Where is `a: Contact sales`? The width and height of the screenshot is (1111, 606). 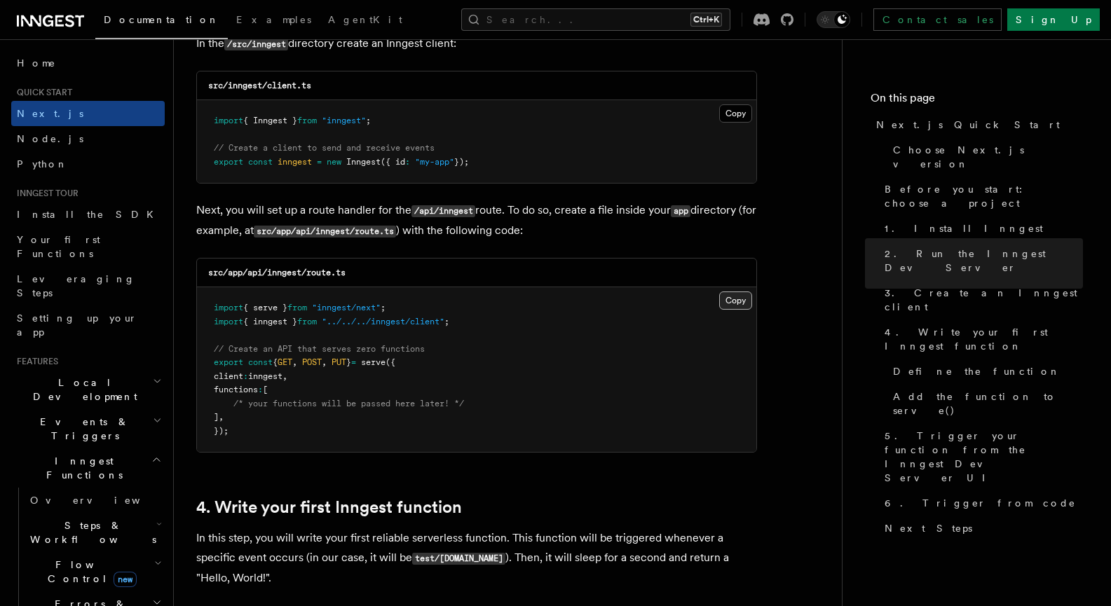
a: Contact sales is located at coordinates (937, 20).